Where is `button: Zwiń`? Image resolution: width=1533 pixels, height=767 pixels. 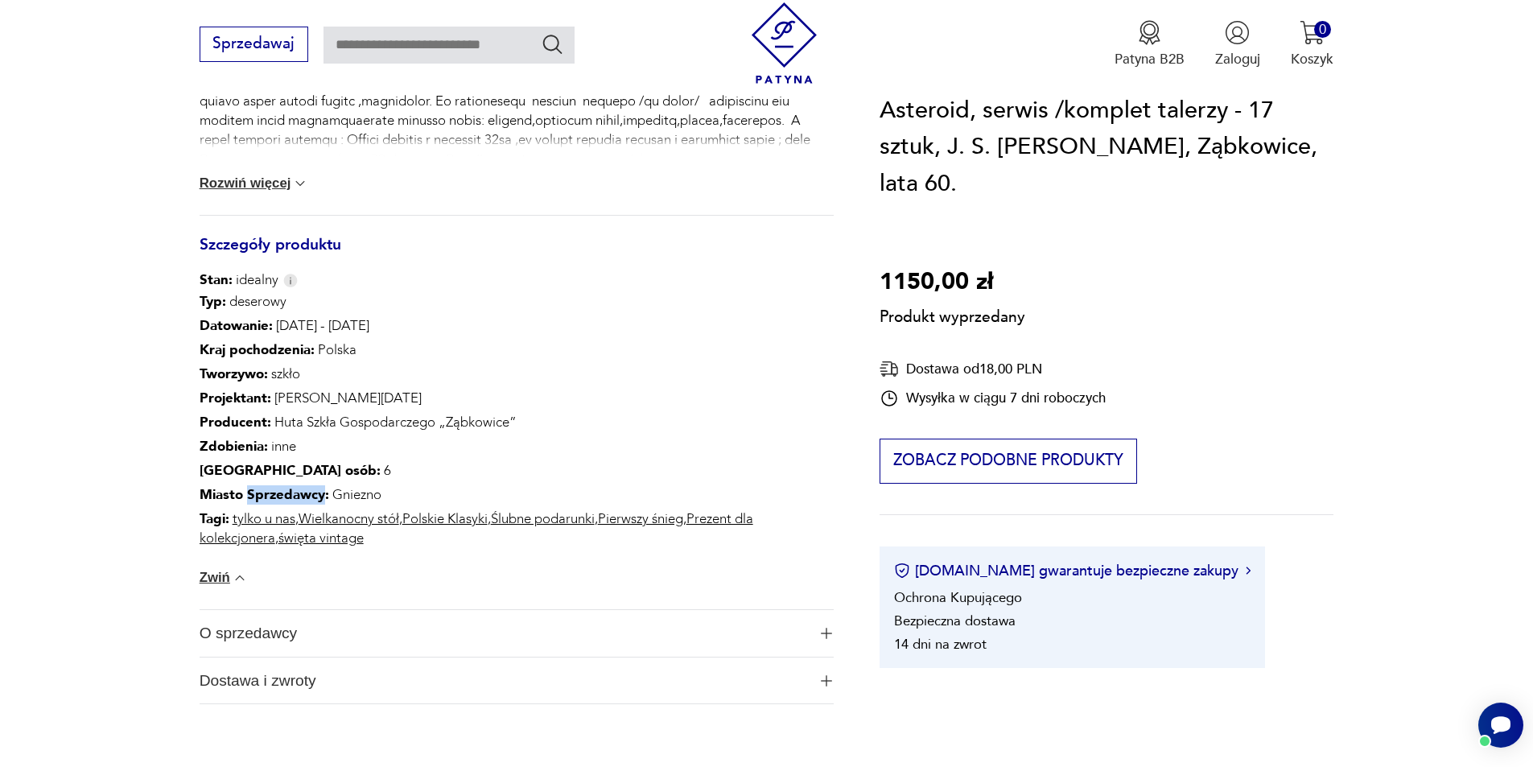
button: Zwiń is located at coordinates (224, 578).